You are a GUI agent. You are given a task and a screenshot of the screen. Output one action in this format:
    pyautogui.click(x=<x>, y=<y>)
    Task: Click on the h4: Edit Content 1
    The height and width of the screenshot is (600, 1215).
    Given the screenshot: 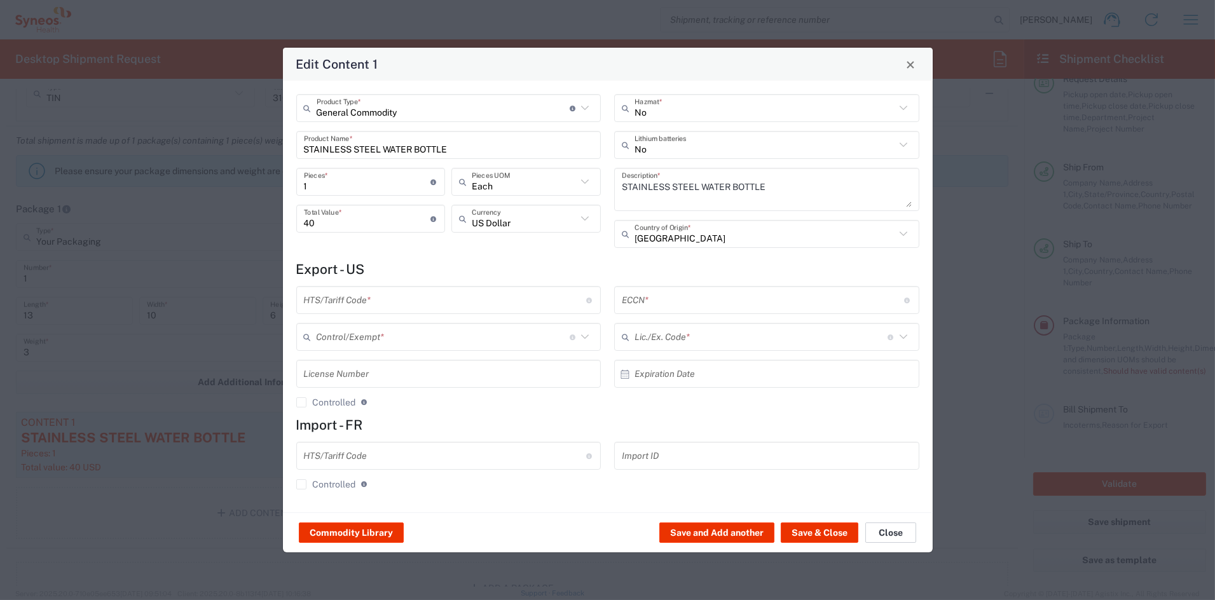 What is the action you would take?
    pyautogui.click(x=336, y=64)
    